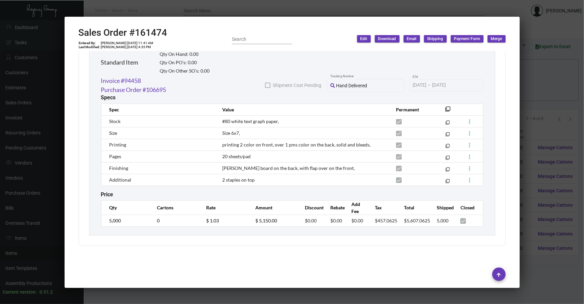 The image size is (584, 304). I want to click on input: End date, so click(448, 85).